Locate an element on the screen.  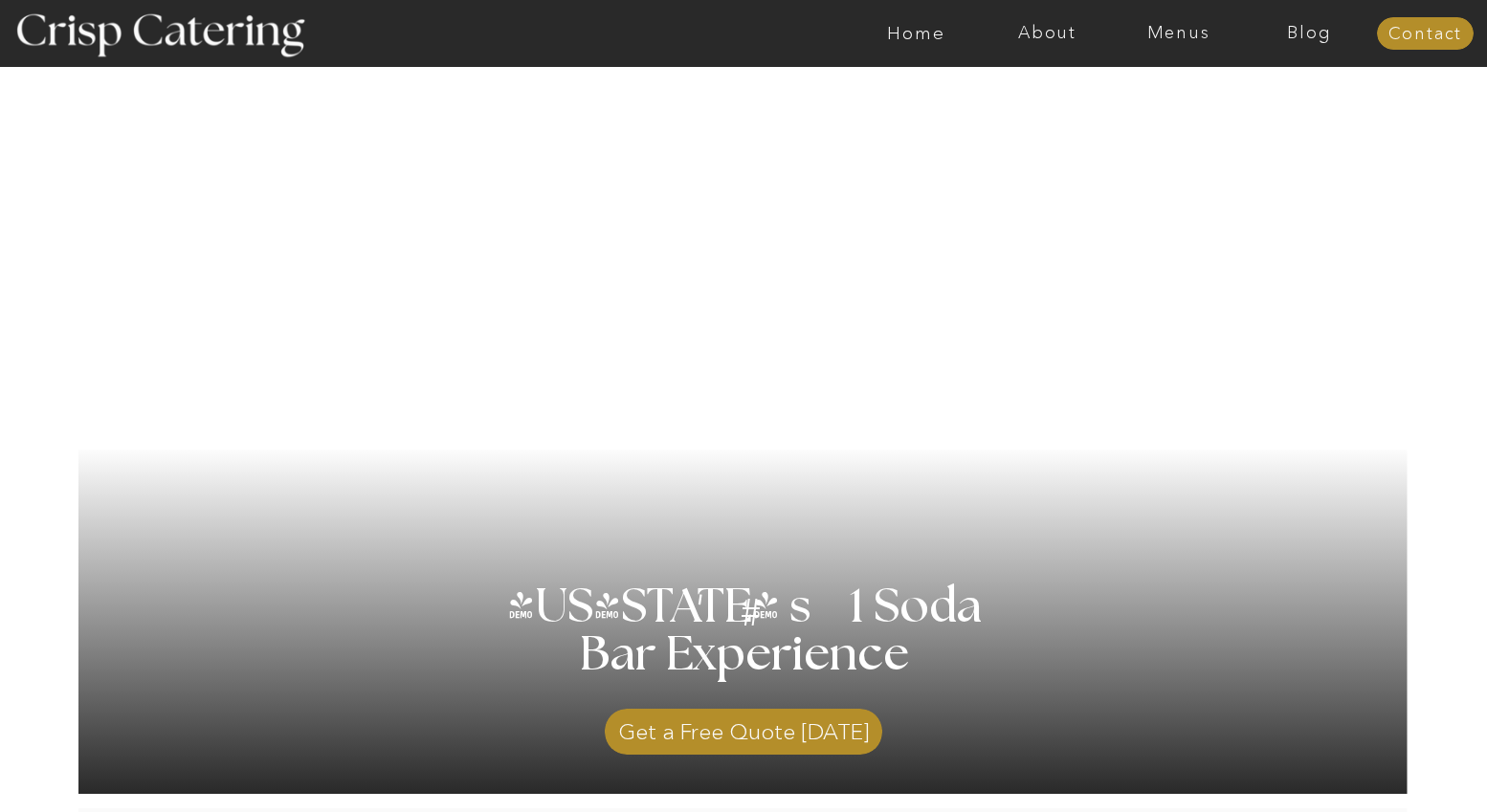
nav: Home is located at coordinates (916, 33).